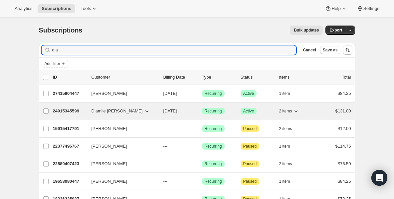 The width and height of the screenshot is (394, 199). I want to click on button: Settings, so click(368, 9).